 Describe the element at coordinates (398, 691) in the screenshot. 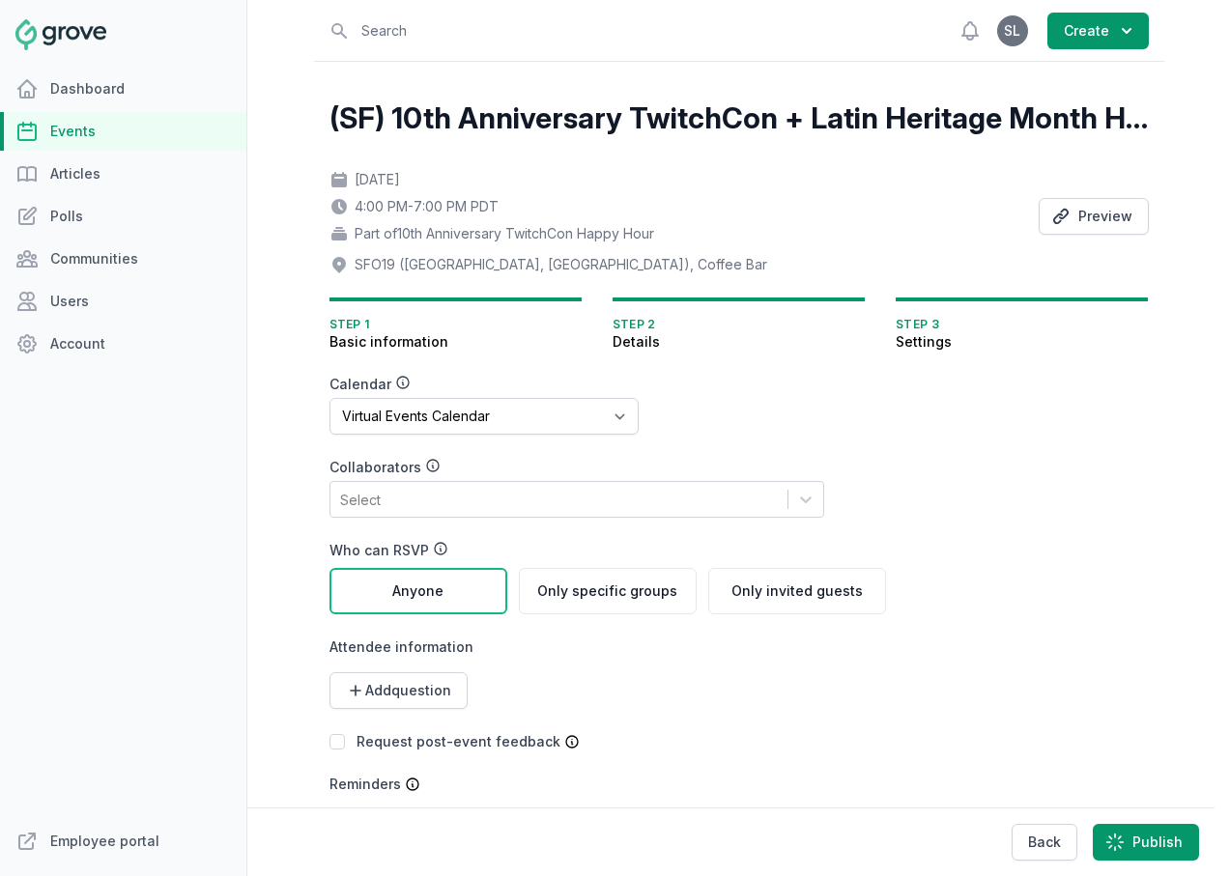

I see `button: Addquestion` at that location.